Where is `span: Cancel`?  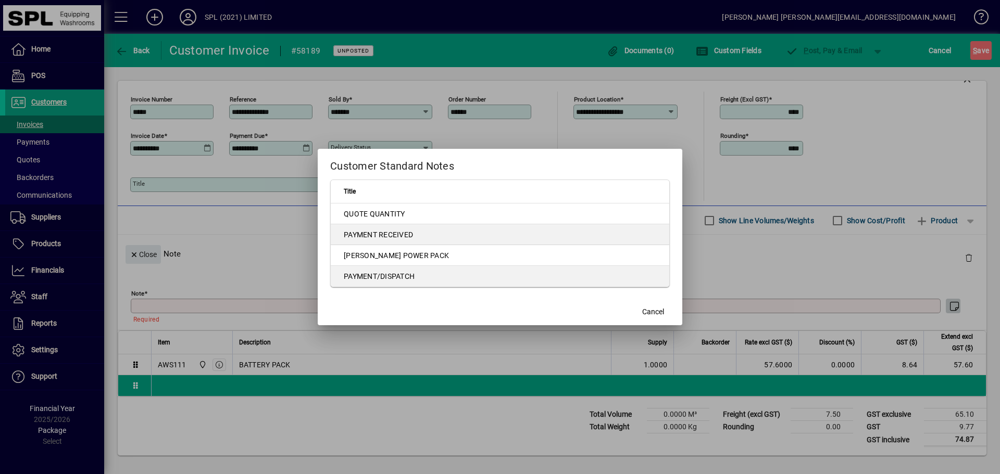 span: Cancel is located at coordinates (653, 312).